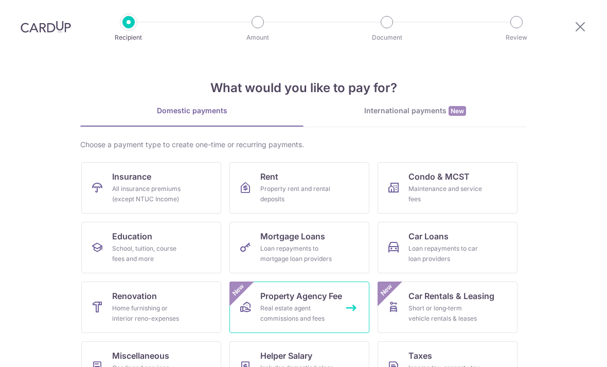  I want to click on p: Review, so click(516, 38).